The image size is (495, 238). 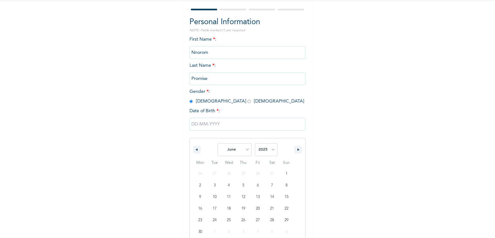 I want to click on span: 18, so click(x=229, y=209).